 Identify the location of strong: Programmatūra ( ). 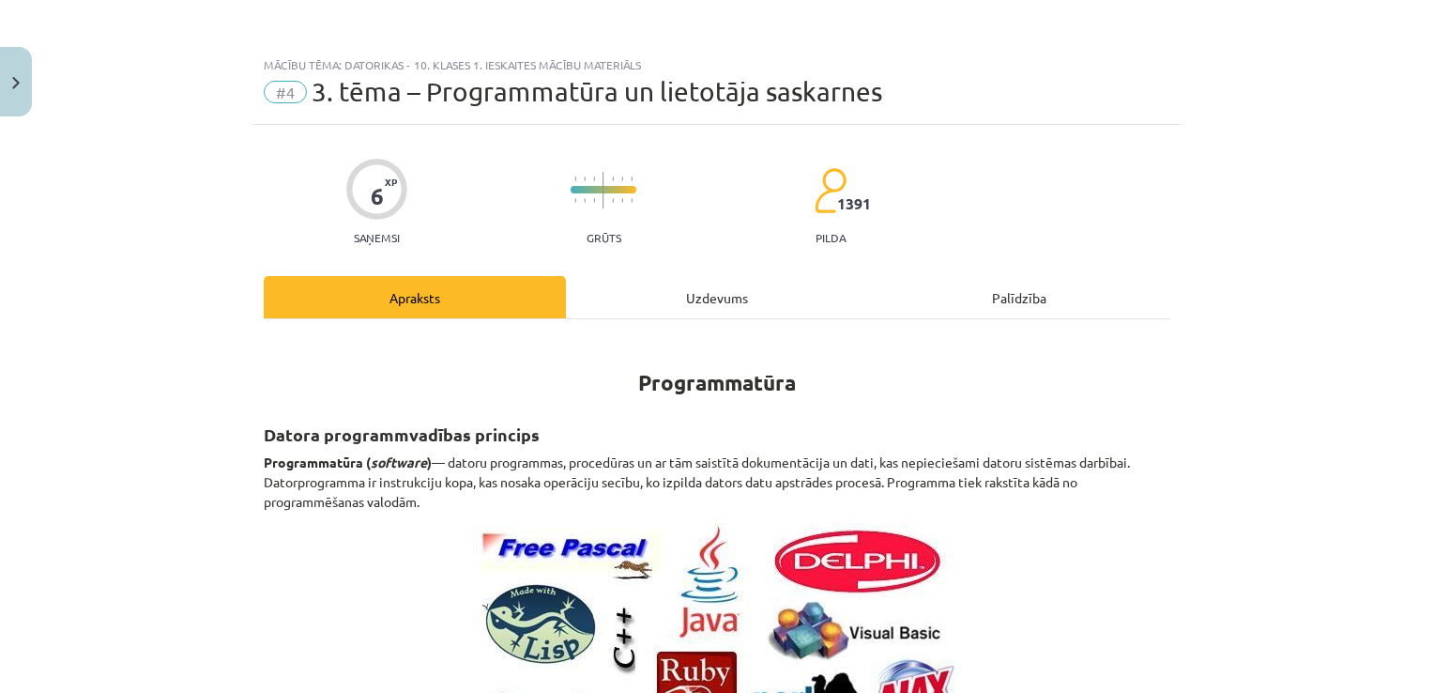
(347, 462).